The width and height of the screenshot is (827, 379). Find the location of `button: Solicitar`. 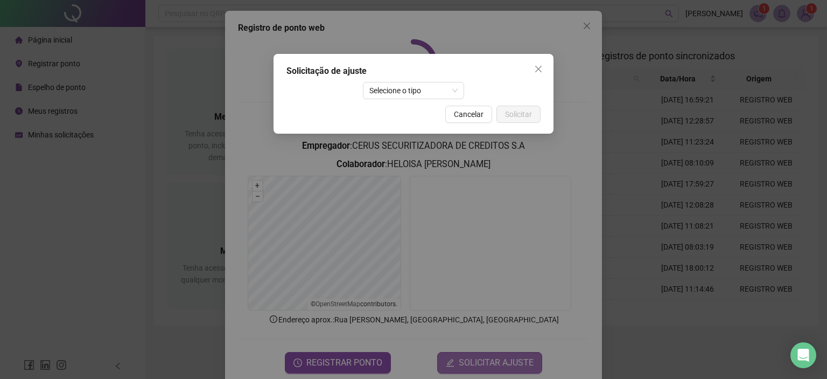

button: Solicitar is located at coordinates (519, 114).